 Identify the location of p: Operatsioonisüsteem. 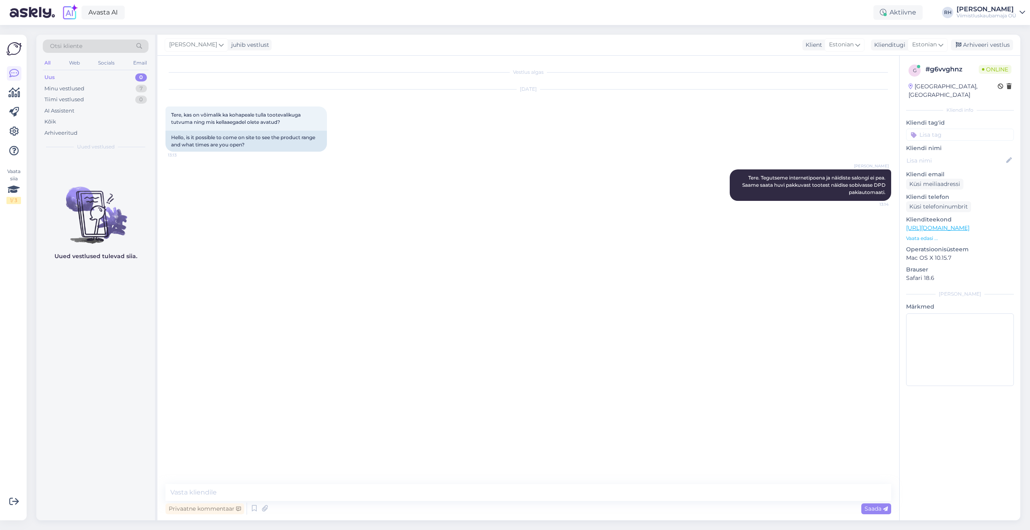
(959, 249).